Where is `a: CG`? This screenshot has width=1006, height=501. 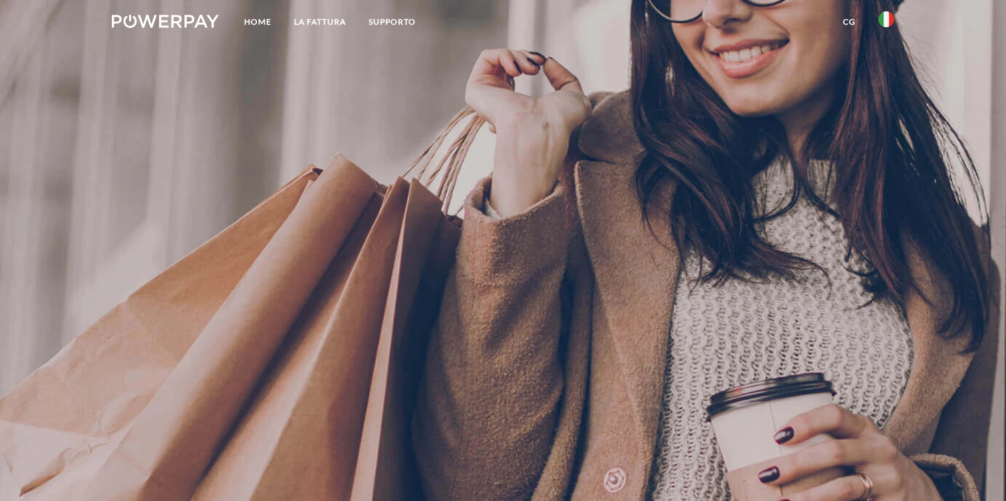
a: CG is located at coordinates (849, 22).